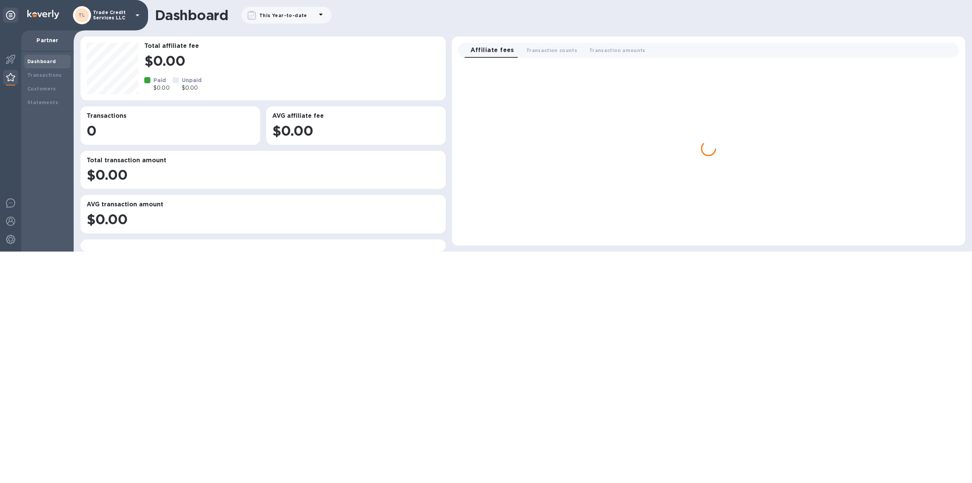 This screenshot has width=972, height=483. Describe the element at coordinates (112, 15) in the screenshot. I see `p: Trade Credit Services LLC` at that location.